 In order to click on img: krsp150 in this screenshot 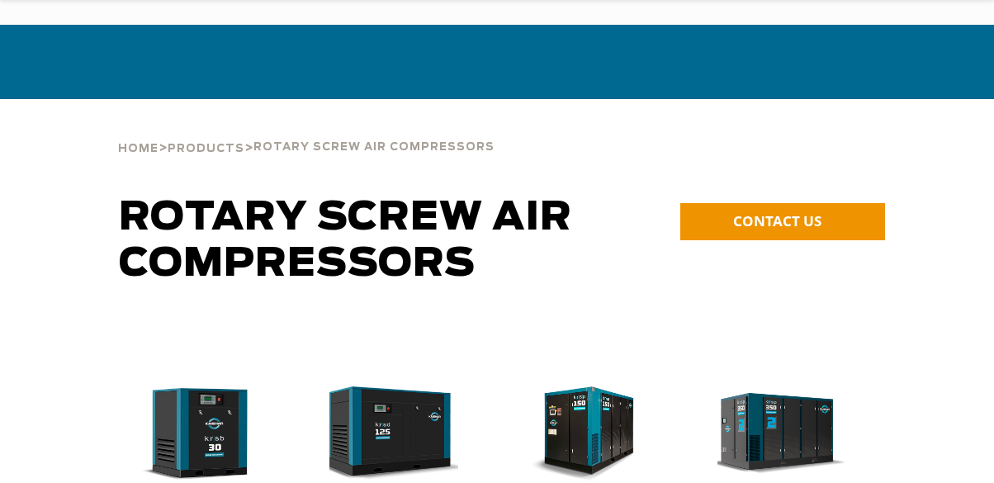, I will do `click(581, 433)`.